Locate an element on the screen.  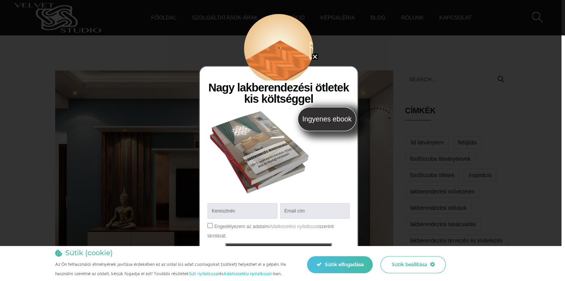
h2: Nagy lakberendezési ötletek kis költséggel is located at coordinates (279, 93).